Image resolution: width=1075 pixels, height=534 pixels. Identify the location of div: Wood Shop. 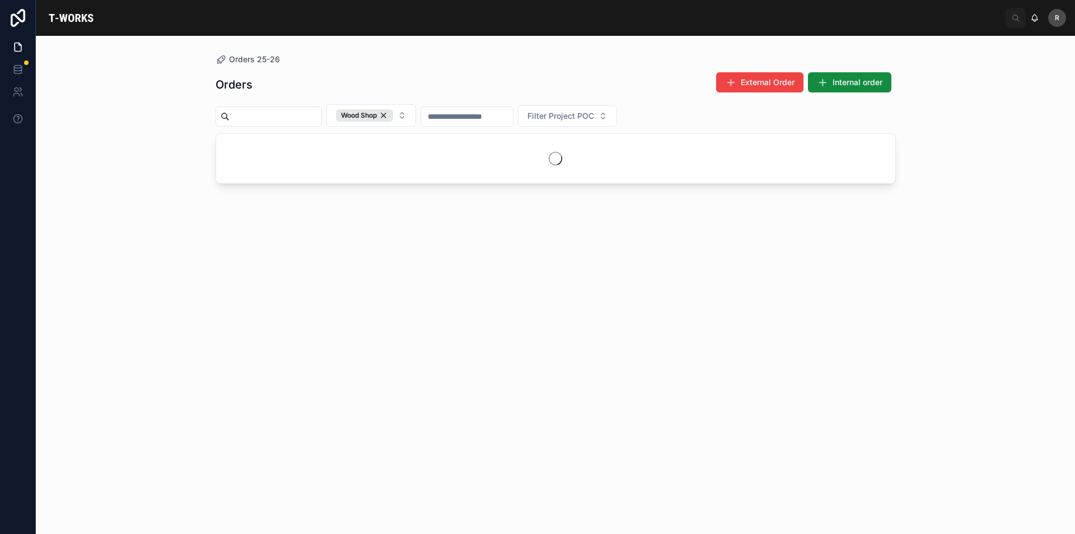
(364, 115).